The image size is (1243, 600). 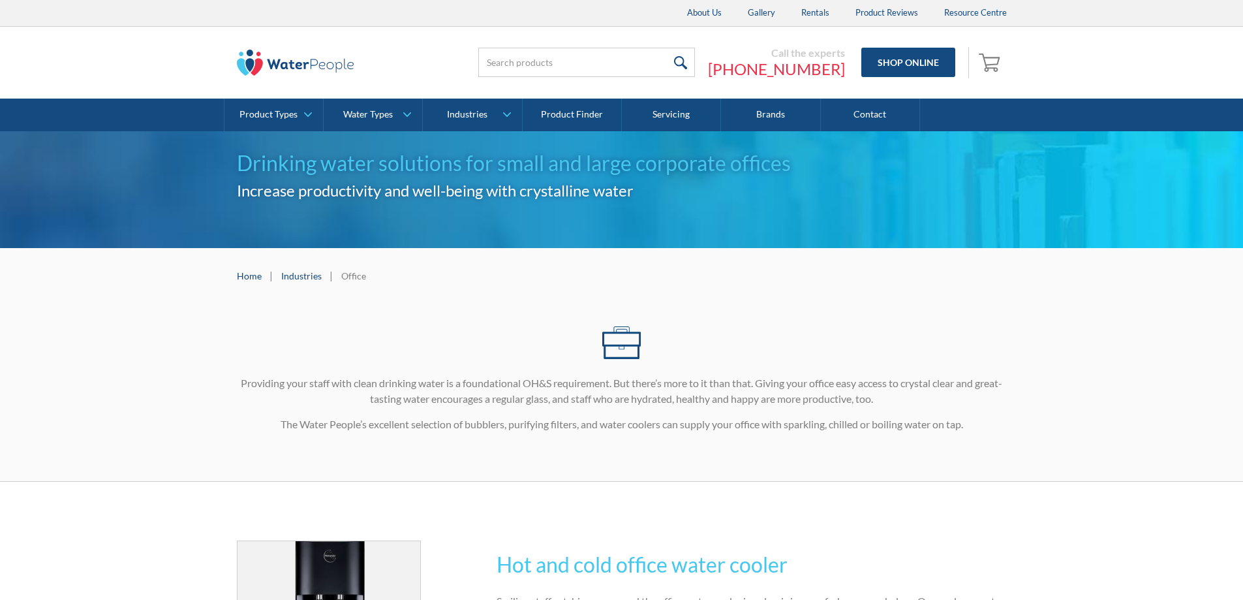 I want to click on a: Servicing, so click(x=671, y=115).